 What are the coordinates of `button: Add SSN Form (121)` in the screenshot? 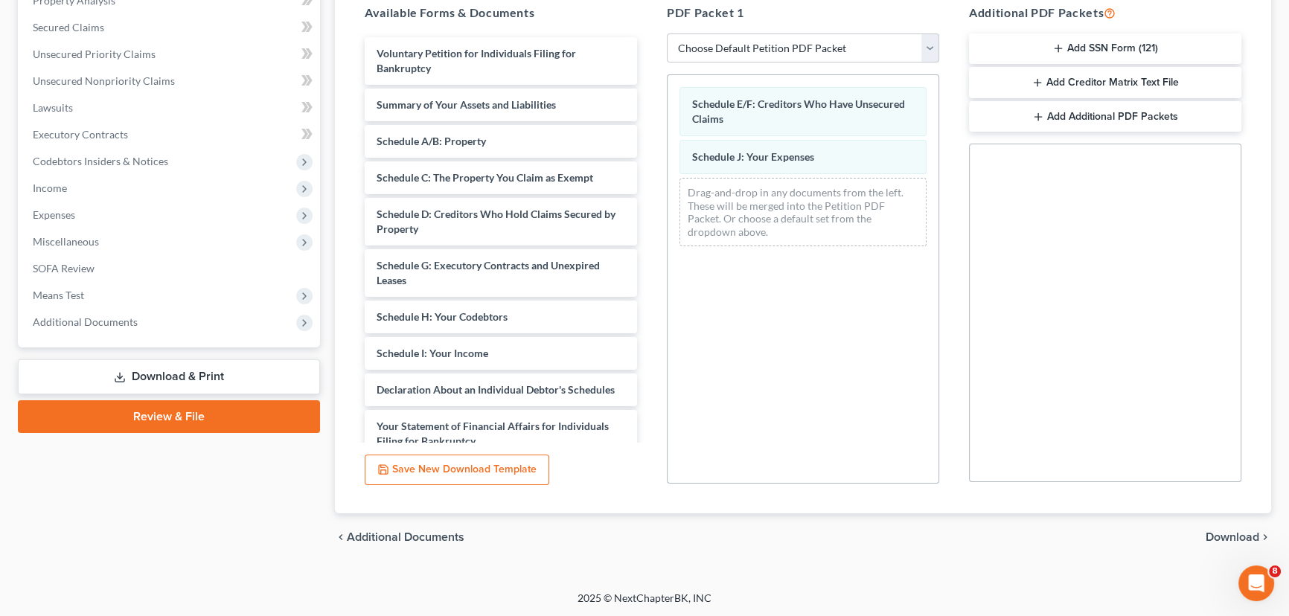 It's located at (1105, 49).